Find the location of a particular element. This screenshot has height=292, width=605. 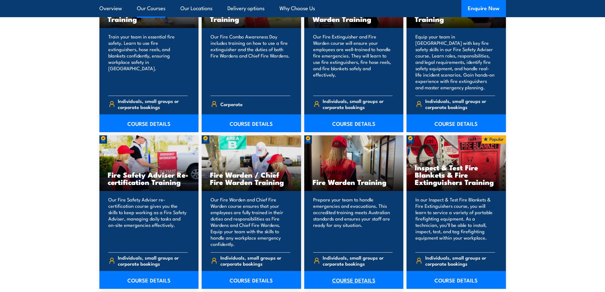

p: Our Fire Extinguisher and Fire Warden course will ensure your employees are well-trained to handl... is located at coordinates (353, 62).